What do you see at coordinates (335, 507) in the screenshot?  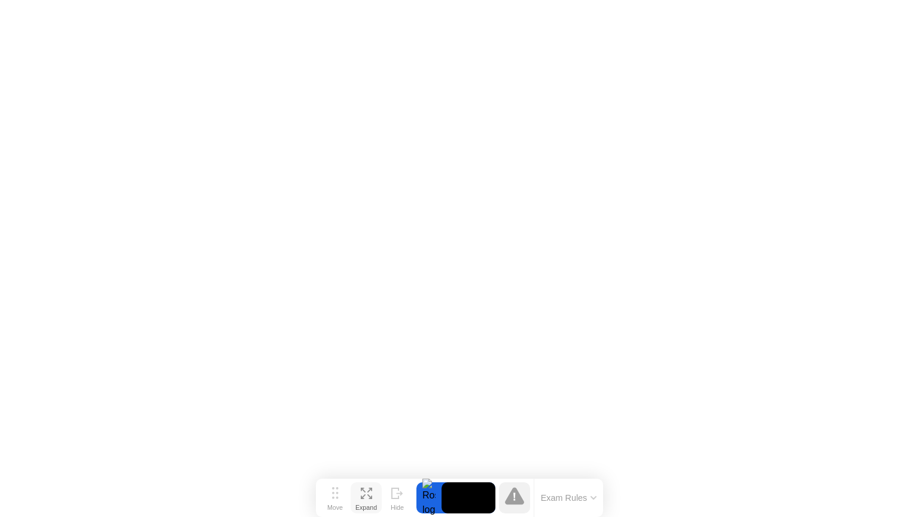 I see `div: Move` at bounding box center [335, 507].